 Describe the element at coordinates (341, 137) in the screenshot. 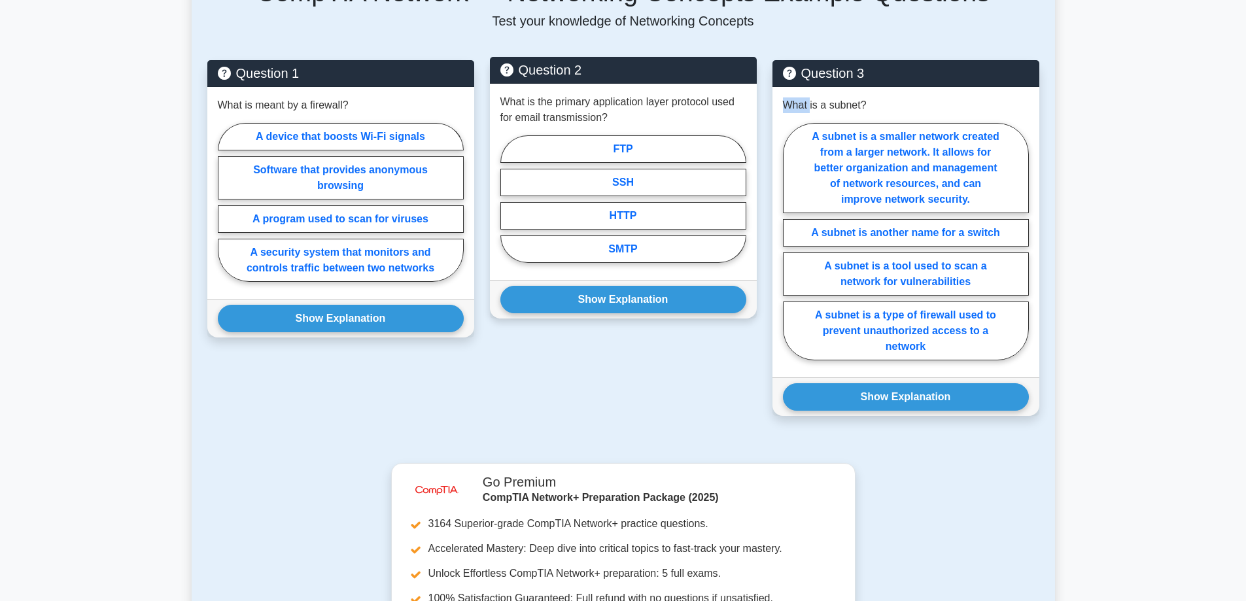

I see `label: A device that boosts Wi-Fi signals` at that location.